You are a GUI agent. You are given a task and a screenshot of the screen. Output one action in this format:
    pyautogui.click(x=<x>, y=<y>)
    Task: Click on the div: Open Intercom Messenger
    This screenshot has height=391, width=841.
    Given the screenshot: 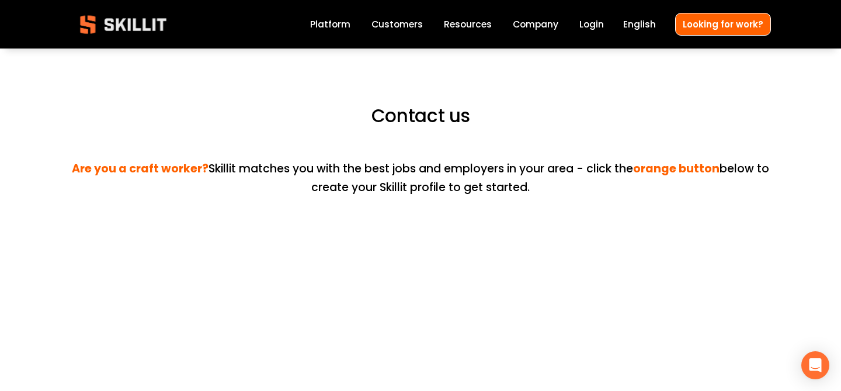 What is the action you would take?
    pyautogui.click(x=815, y=365)
    